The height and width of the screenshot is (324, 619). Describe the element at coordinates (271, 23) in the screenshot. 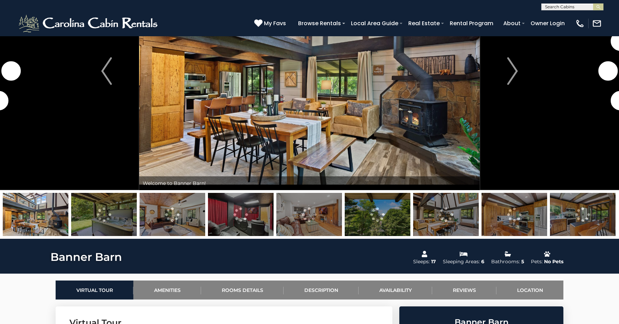

I see `a: My Favs` at that location.